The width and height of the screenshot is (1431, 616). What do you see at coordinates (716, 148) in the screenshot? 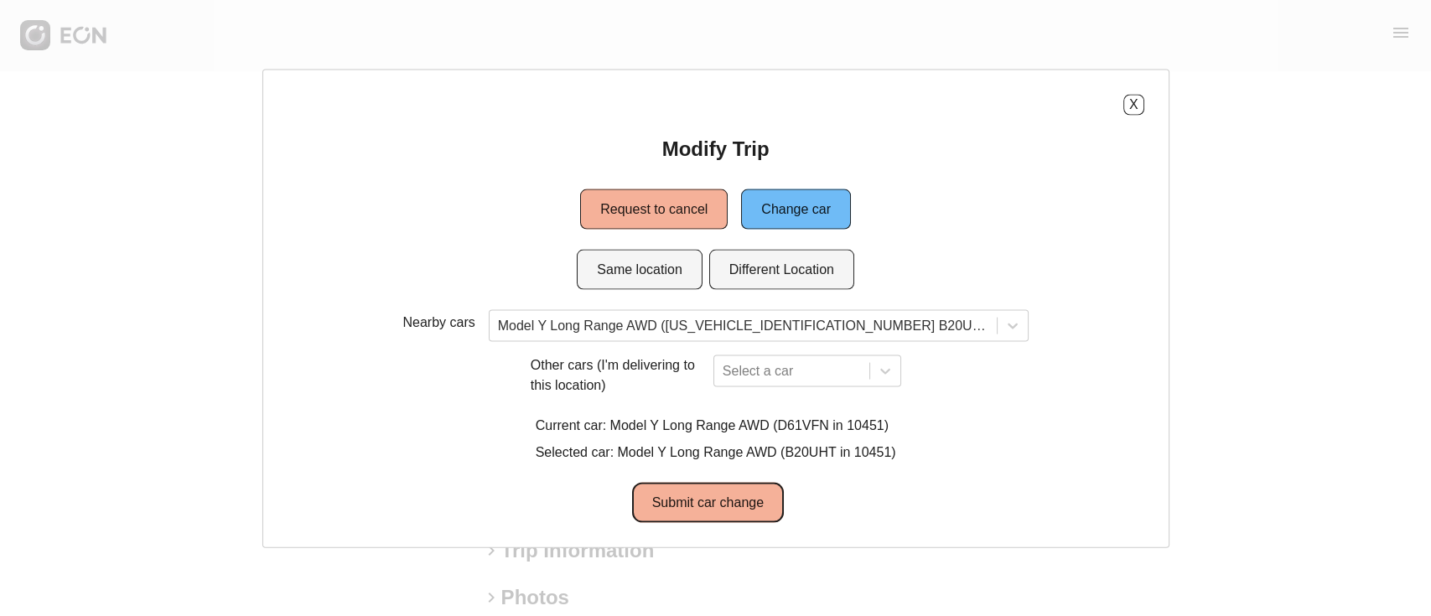
I see `h2: Modify Trip` at bounding box center [716, 148].